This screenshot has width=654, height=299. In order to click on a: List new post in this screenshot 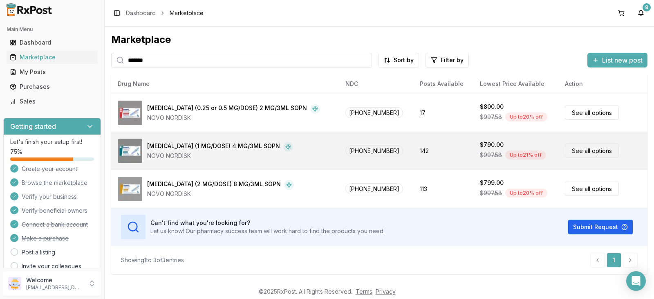, I will do `click(617, 61)`.